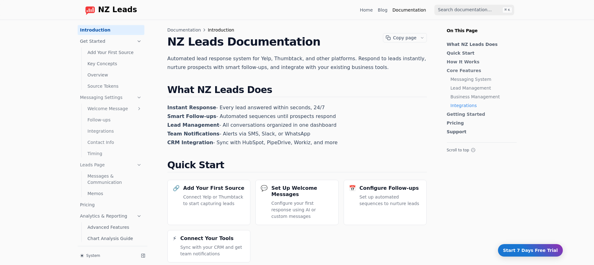 Image resolution: width=594 pixels, height=265 pixels. Describe the element at coordinates (302, 191) in the screenshot. I see `h3: Set Up Welcome Messages` at that location.